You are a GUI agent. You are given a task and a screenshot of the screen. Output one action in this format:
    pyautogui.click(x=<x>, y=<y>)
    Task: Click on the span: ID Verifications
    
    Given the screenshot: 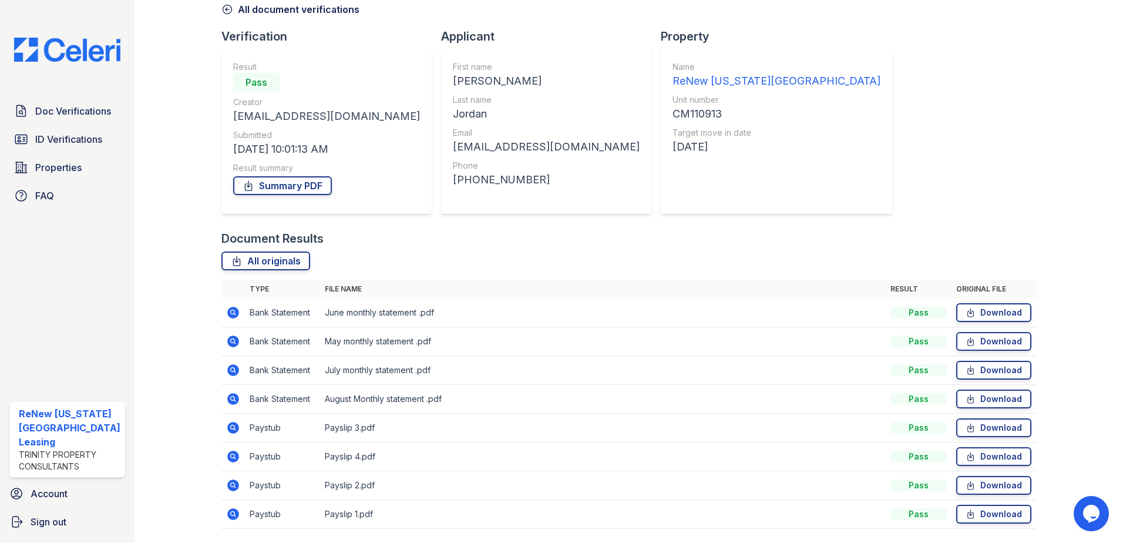 What is the action you would take?
    pyautogui.click(x=69, y=139)
    